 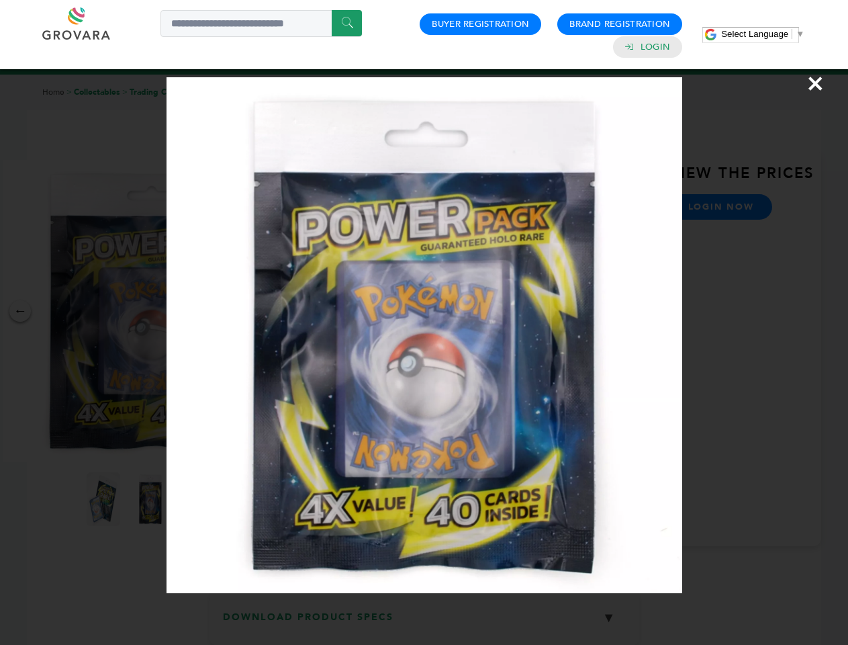 What do you see at coordinates (755, 34) in the screenshot?
I see `span: Select Language` at bounding box center [755, 34].